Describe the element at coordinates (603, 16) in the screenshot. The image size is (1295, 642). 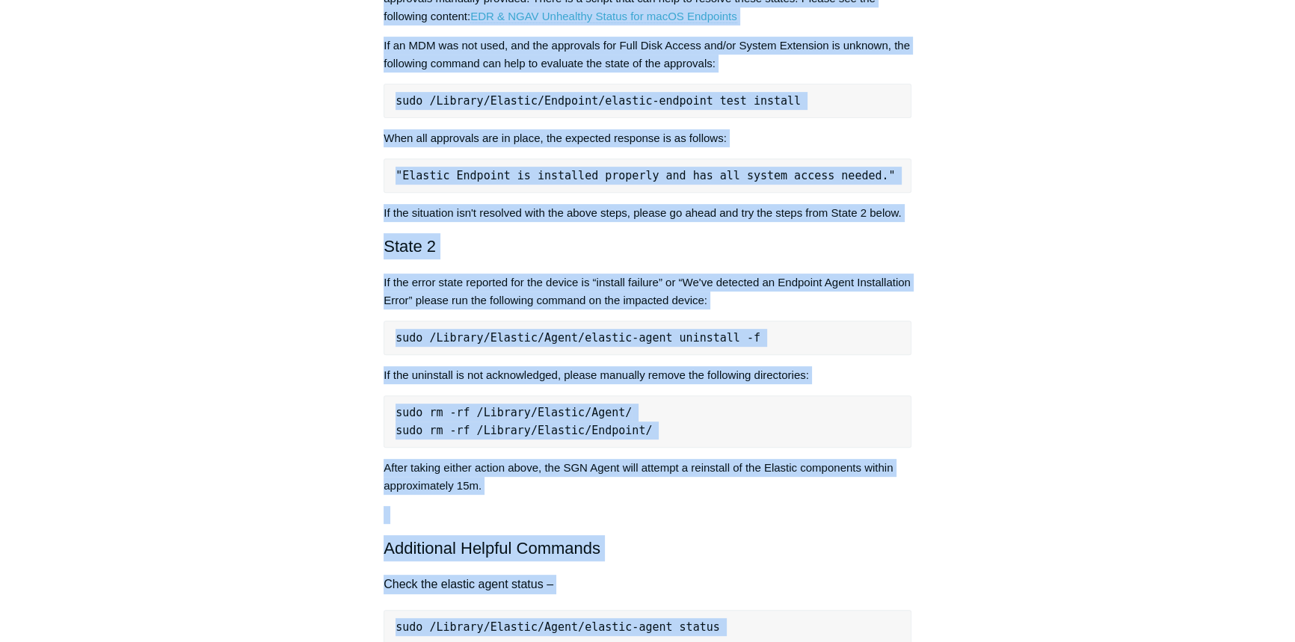
I see `a: EDR & NGAV Unhealthy Status for macOS Endpoints` at that location.